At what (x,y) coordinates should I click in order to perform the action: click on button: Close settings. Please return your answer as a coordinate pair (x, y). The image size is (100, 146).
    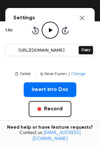
    Looking at the image, I should click on (82, 18).